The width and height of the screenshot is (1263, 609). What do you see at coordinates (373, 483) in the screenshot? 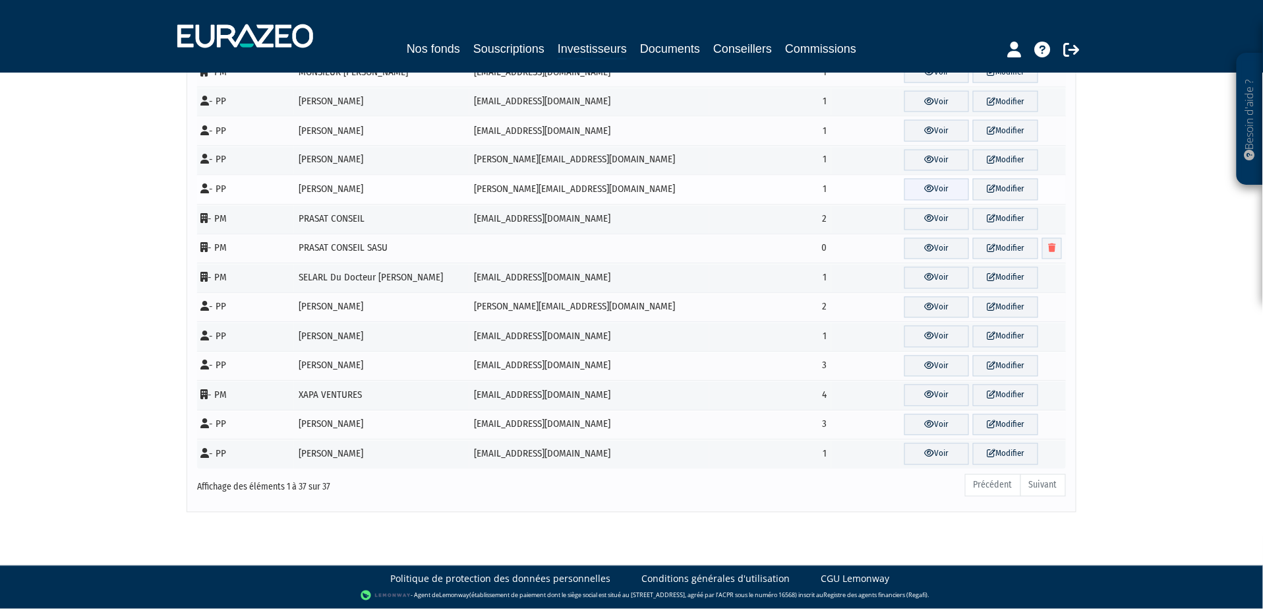
I see `div: Affichage des éléments 1 à 37 sur 37` at bounding box center [373, 483].